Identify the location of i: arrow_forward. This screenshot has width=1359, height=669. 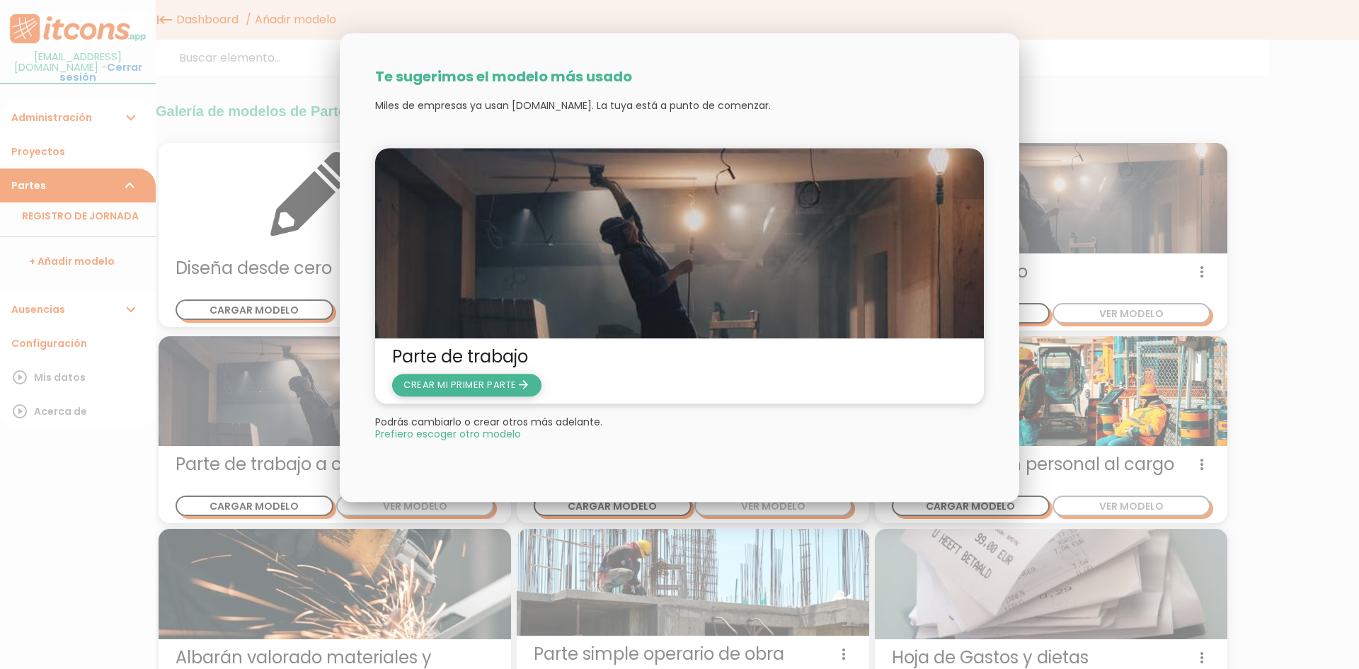
(523, 385).